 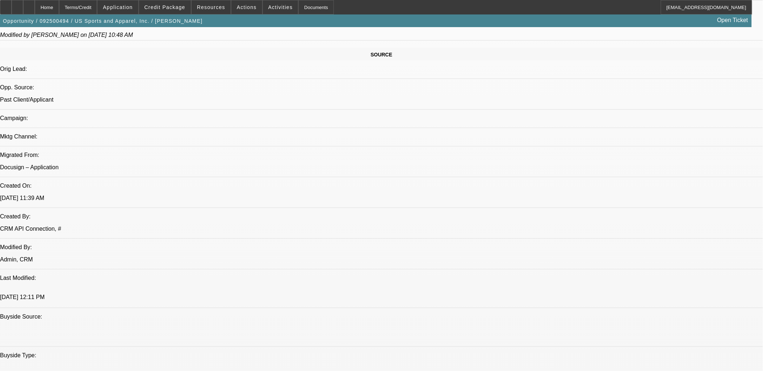 What do you see at coordinates (165, 7) in the screenshot?
I see `span: Credit Package` at bounding box center [165, 7].